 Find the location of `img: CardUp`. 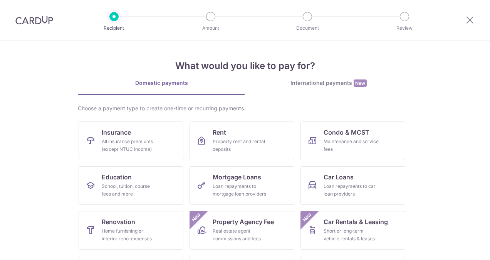

img: CardUp is located at coordinates (34, 20).